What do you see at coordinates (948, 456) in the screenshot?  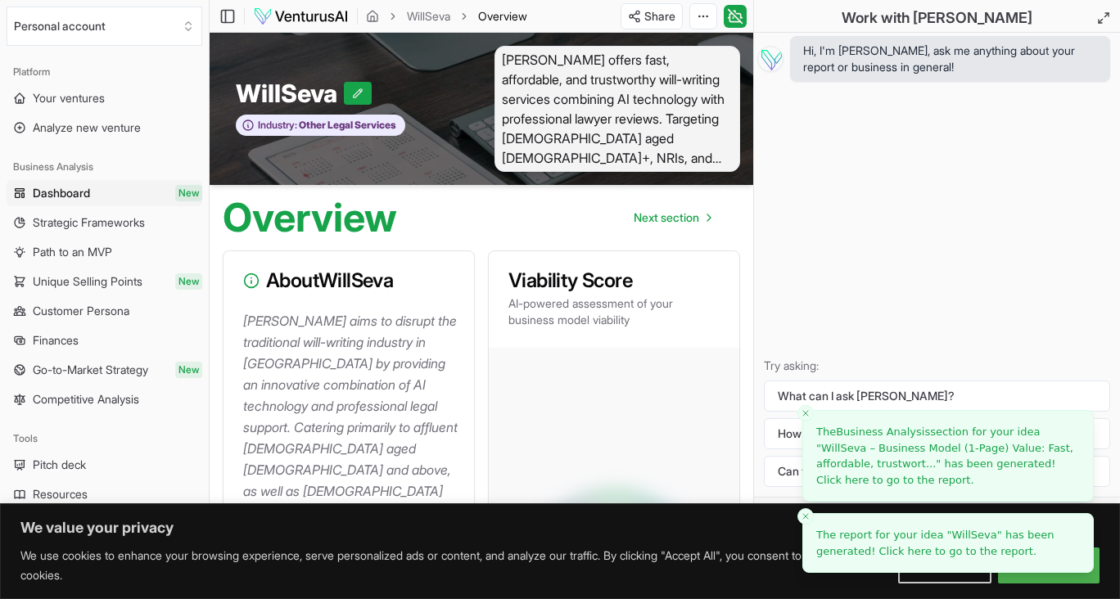 I see `a: TheBusiness Analysissection for your idea "WillSeva – Business Model (1-Page) Value: Fast, afford...` at bounding box center [948, 456].